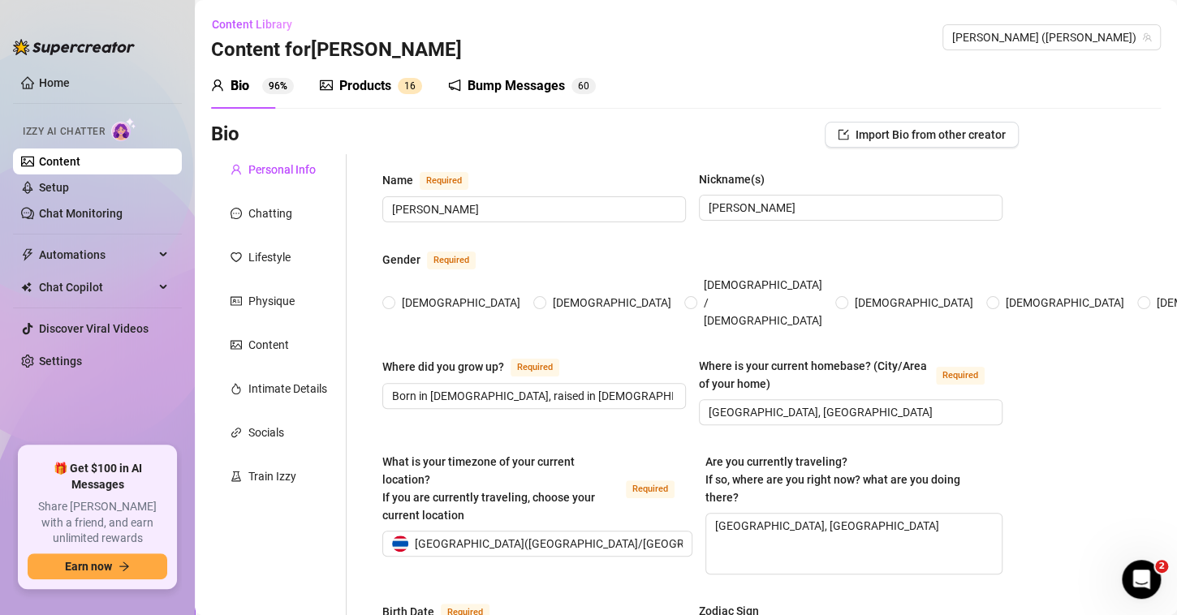 This screenshot has height=615, width=1177. Describe the element at coordinates (407, 86) in the screenshot. I see `span: 1` at that location.